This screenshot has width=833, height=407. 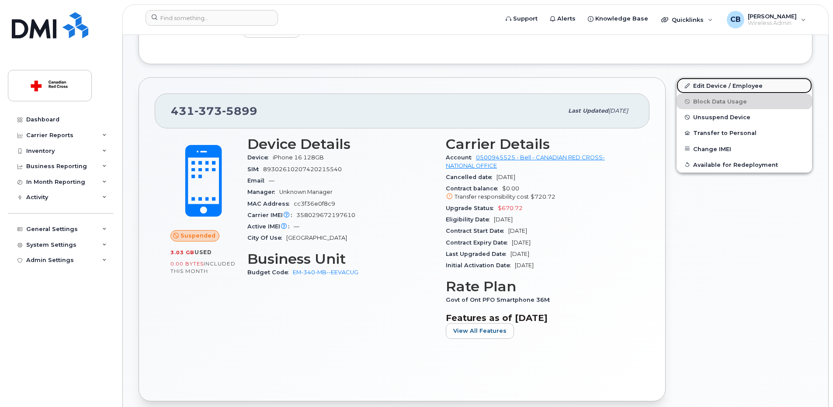 I want to click on span: Device, so click(x=260, y=157).